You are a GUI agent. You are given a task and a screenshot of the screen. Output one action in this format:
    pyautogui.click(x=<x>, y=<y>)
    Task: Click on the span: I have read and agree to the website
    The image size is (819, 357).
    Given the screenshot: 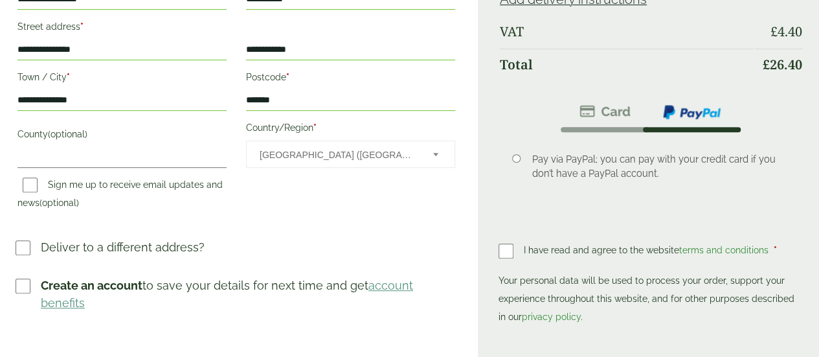 What is the action you would take?
    pyautogui.click(x=647, y=250)
    